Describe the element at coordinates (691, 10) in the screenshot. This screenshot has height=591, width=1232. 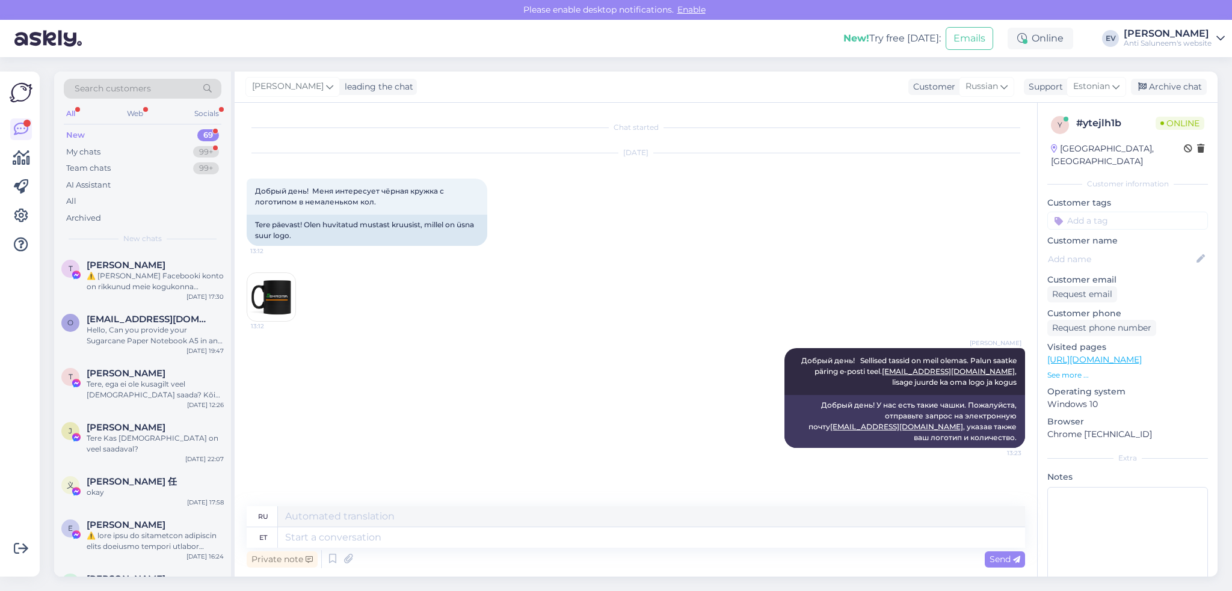
I see `span: Enable` at that location.